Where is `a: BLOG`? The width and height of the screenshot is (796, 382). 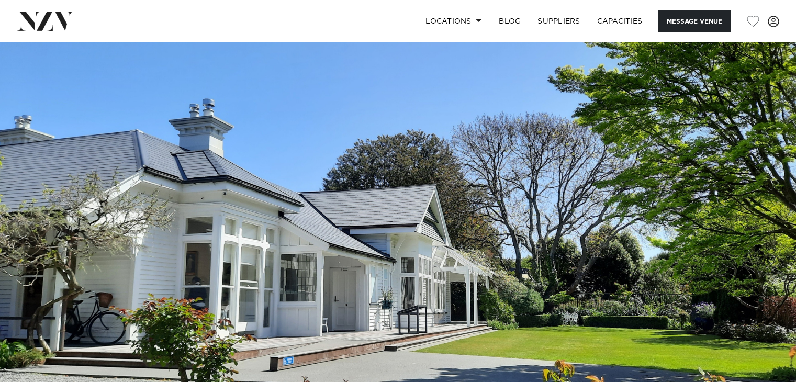
a: BLOG is located at coordinates (510, 21).